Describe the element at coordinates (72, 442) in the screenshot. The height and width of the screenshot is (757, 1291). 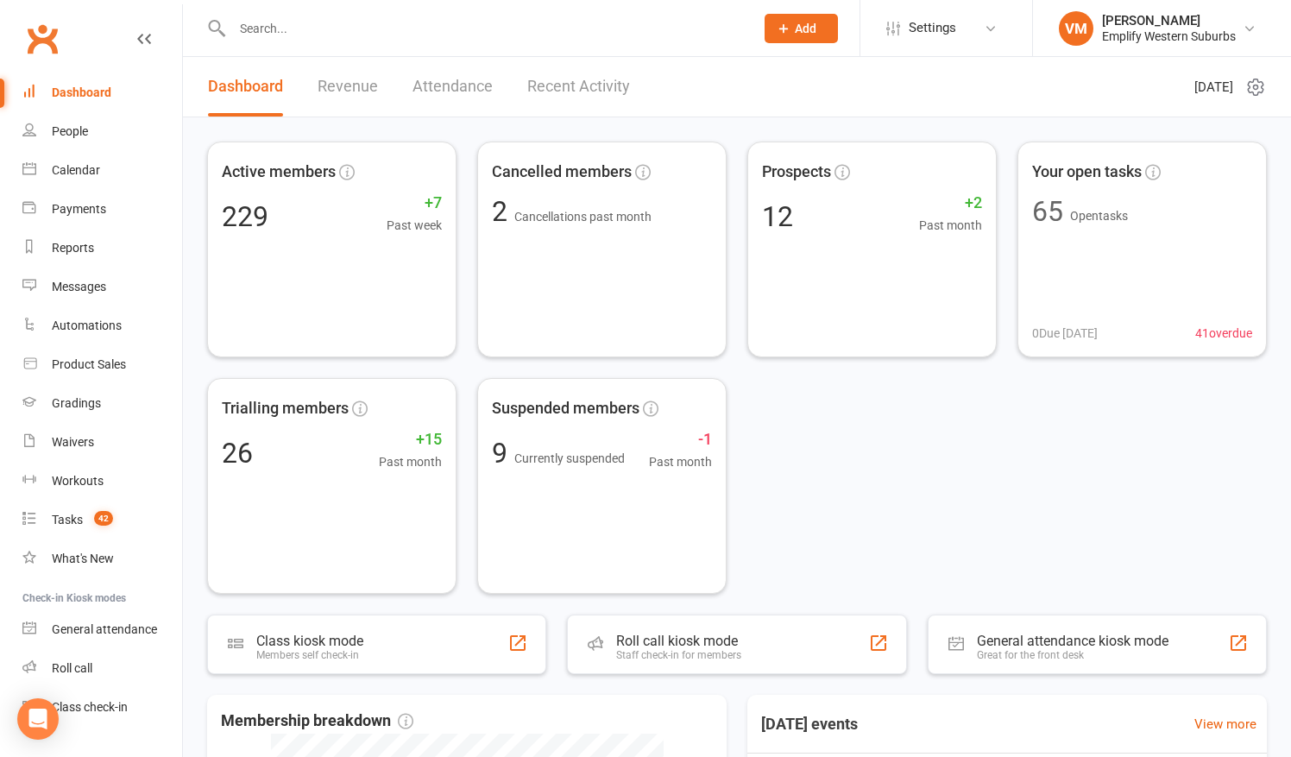
I see `div: Waivers` at that location.